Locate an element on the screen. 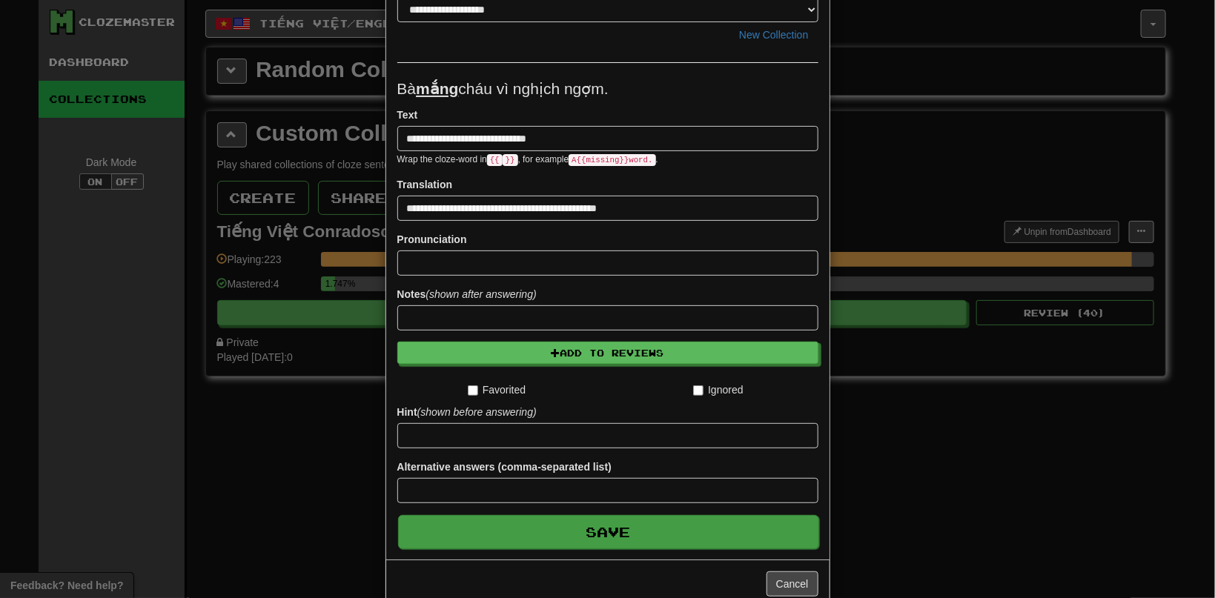 The width and height of the screenshot is (1215, 598). label: Translation is located at coordinates (425, 185).